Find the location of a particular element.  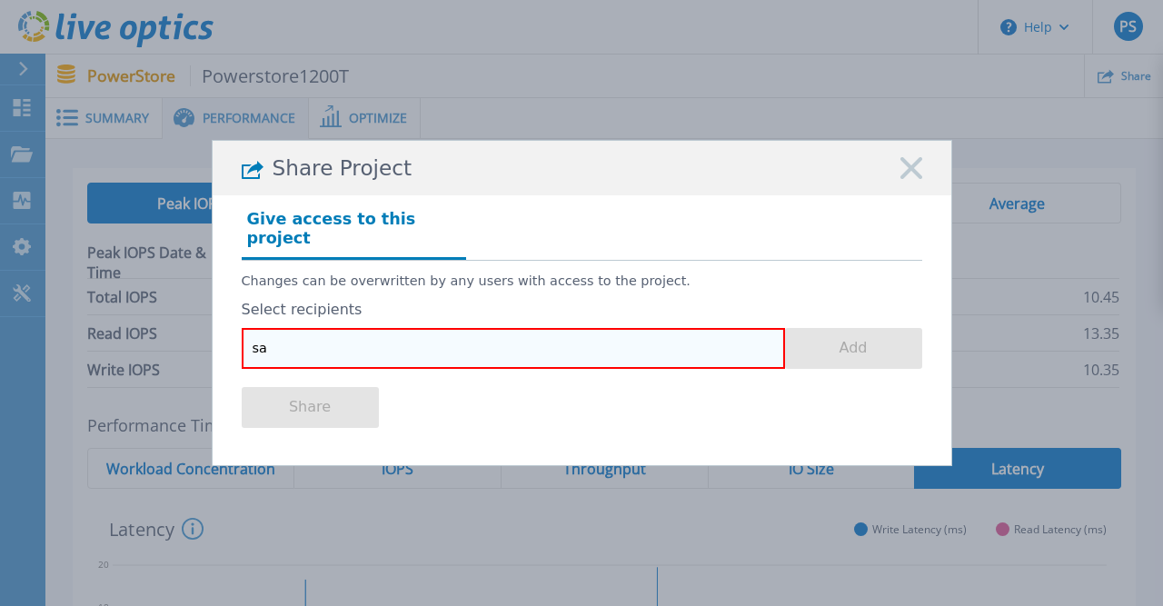

input: Enter email address is located at coordinates (513, 348).